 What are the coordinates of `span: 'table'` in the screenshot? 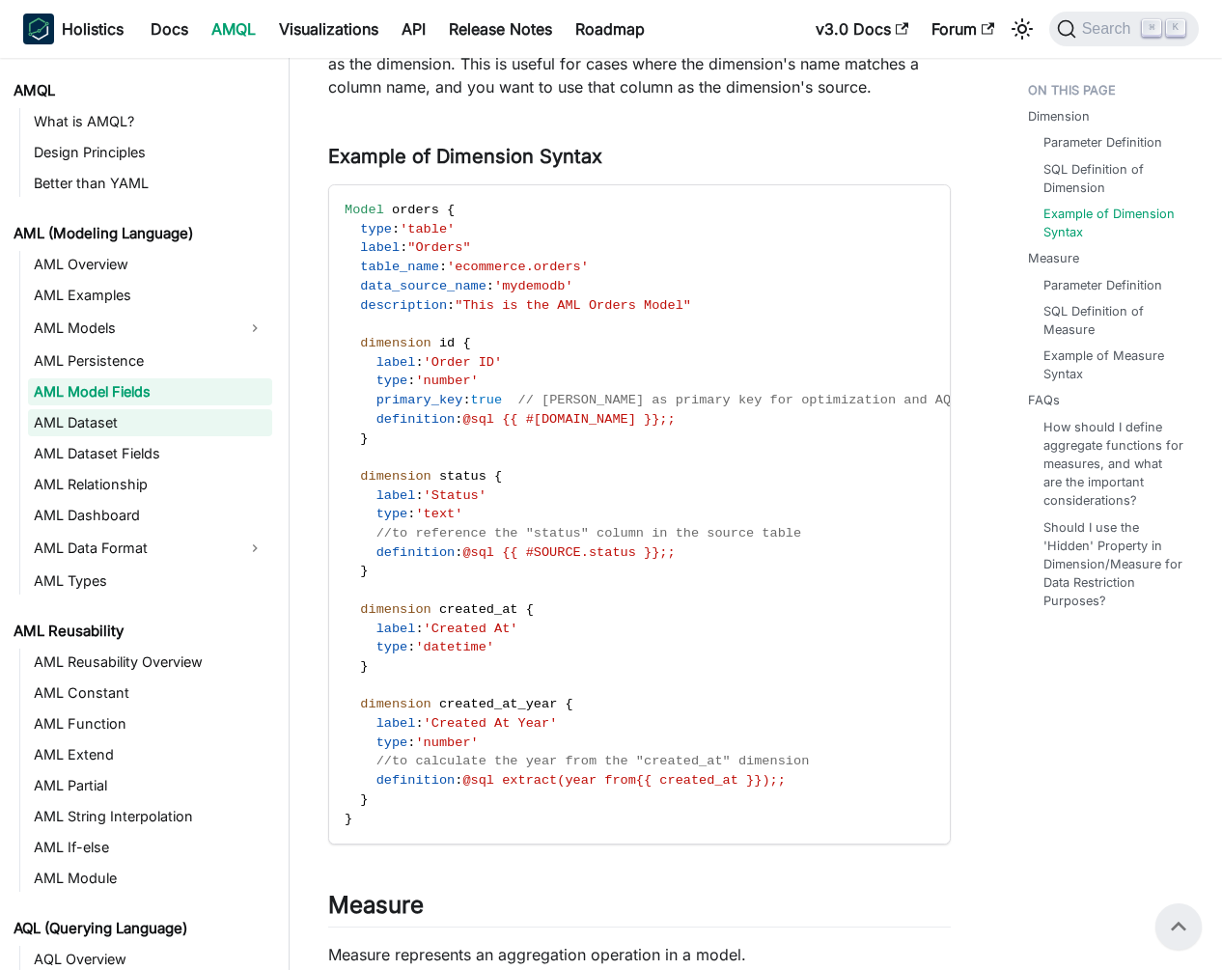 It's located at (427, 229).